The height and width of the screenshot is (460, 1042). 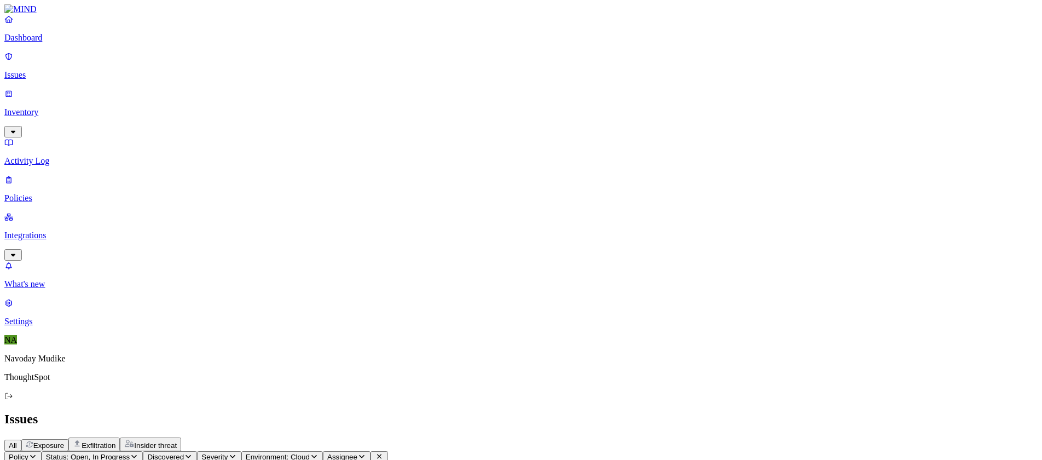 What do you see at coordinates (521, 66) in the screenshot?
I see `a: Issues` at bounding box center [521, 66].